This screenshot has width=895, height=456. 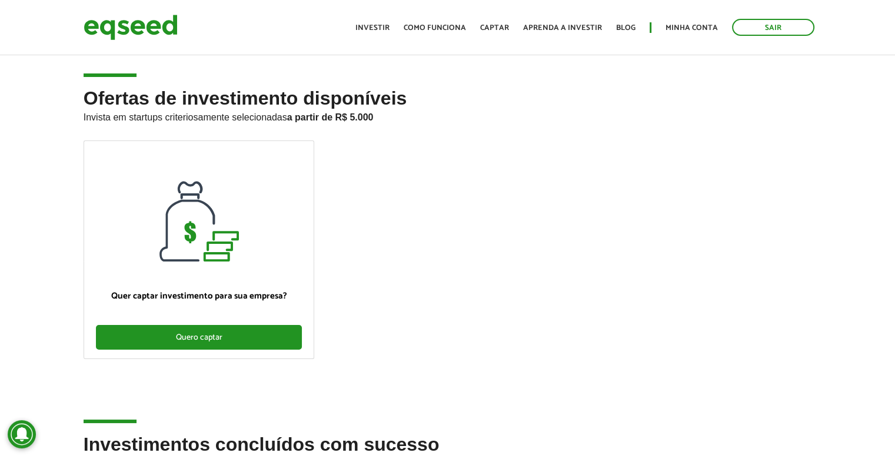 I want to click on div: Quero captar, so click(x=199, y=338).